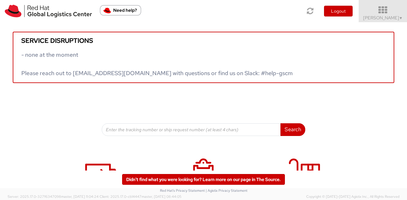  I want to click on a: | Agistix Privacy Statement, so click(226, 191).